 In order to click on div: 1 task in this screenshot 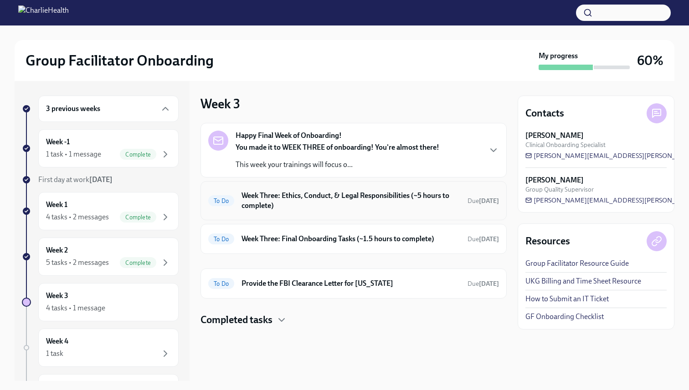, I will do `click(55, 354)`.